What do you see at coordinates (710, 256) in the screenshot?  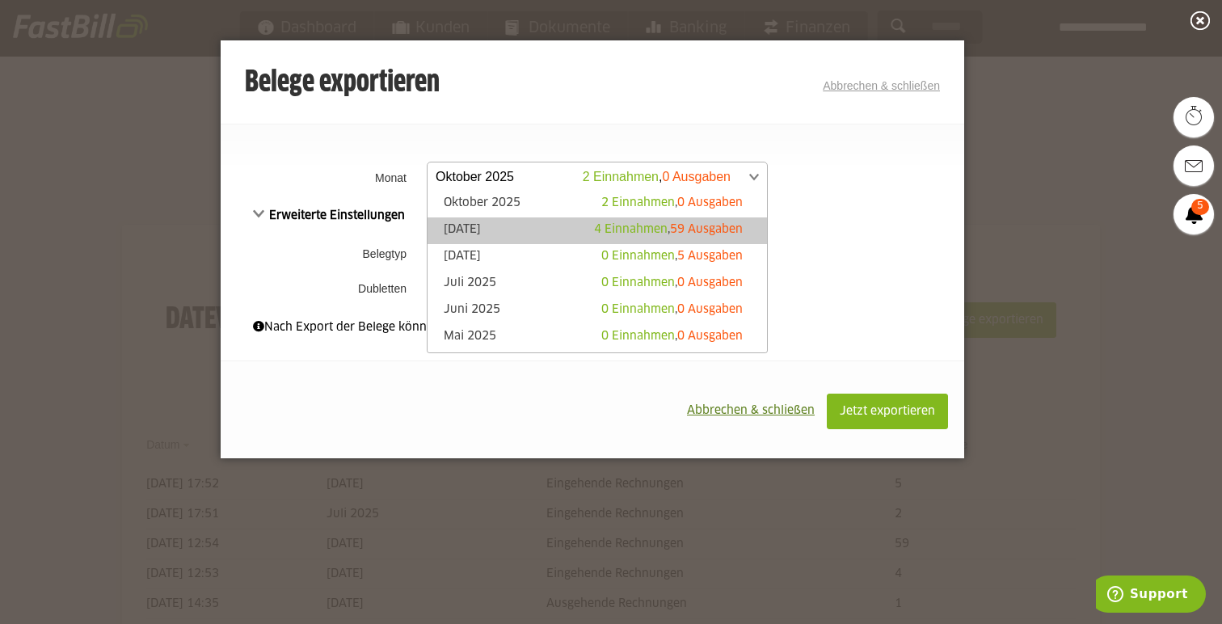 I see `span: 5 Ausgaben` at bounding box center [710, 256].